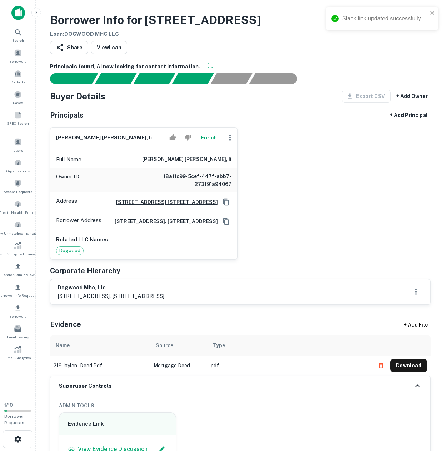 The height and width of the screenshot is (451, 445). Describe the element at coordinates (118, 424) in the screenshot. I see `h6: Evidence Link` at that location.